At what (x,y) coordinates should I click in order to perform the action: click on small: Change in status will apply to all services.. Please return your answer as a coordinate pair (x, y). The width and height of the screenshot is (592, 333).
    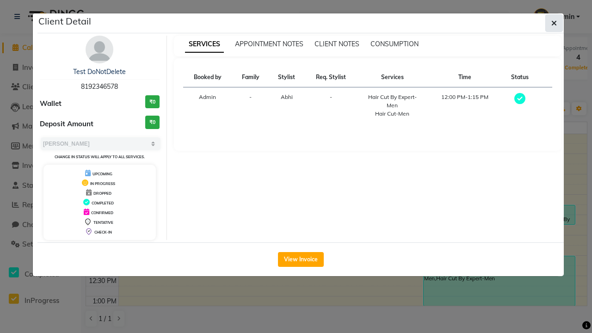
    Looking at the image, I should click on (99, 157).